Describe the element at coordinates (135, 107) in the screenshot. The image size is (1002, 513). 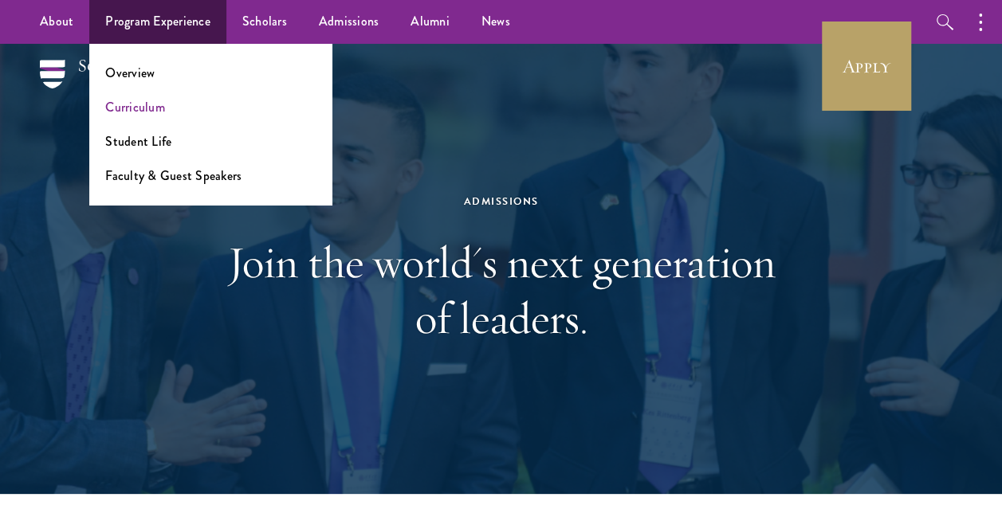
I see `a: Curriculum` at that location.